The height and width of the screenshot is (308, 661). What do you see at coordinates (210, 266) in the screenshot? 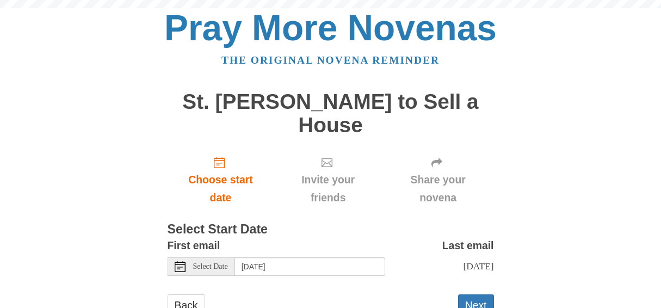
I see `span: Select Date` at bounding box center [210, 266].